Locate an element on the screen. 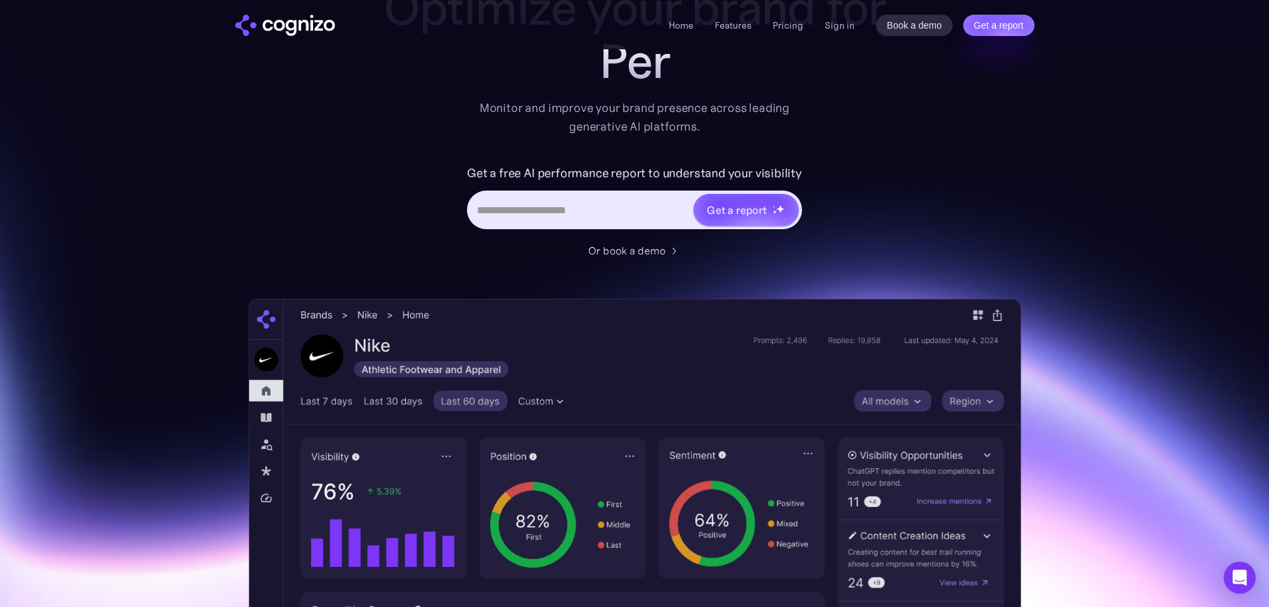  img: cognizo logo is located at coordinates (285, 25).